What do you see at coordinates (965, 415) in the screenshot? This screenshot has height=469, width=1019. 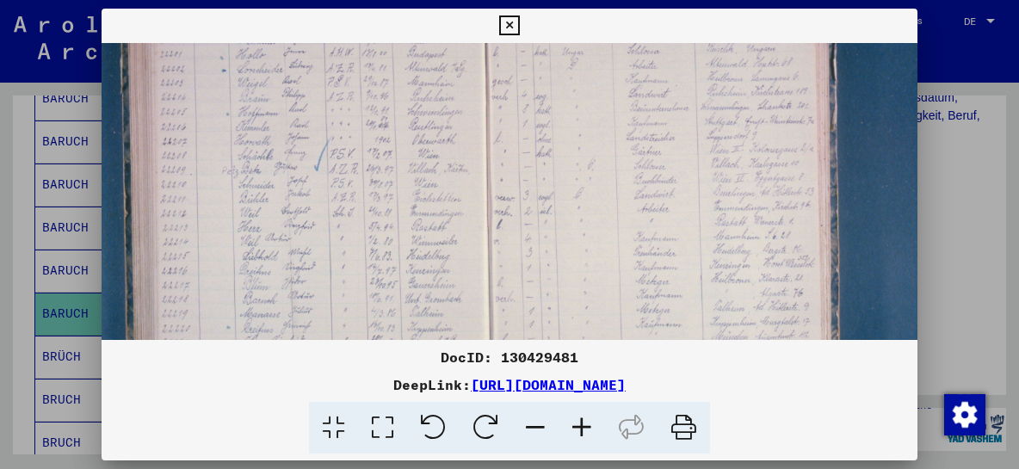 I see `img: Zustimmung ändern` at bounding box center [965, 415].